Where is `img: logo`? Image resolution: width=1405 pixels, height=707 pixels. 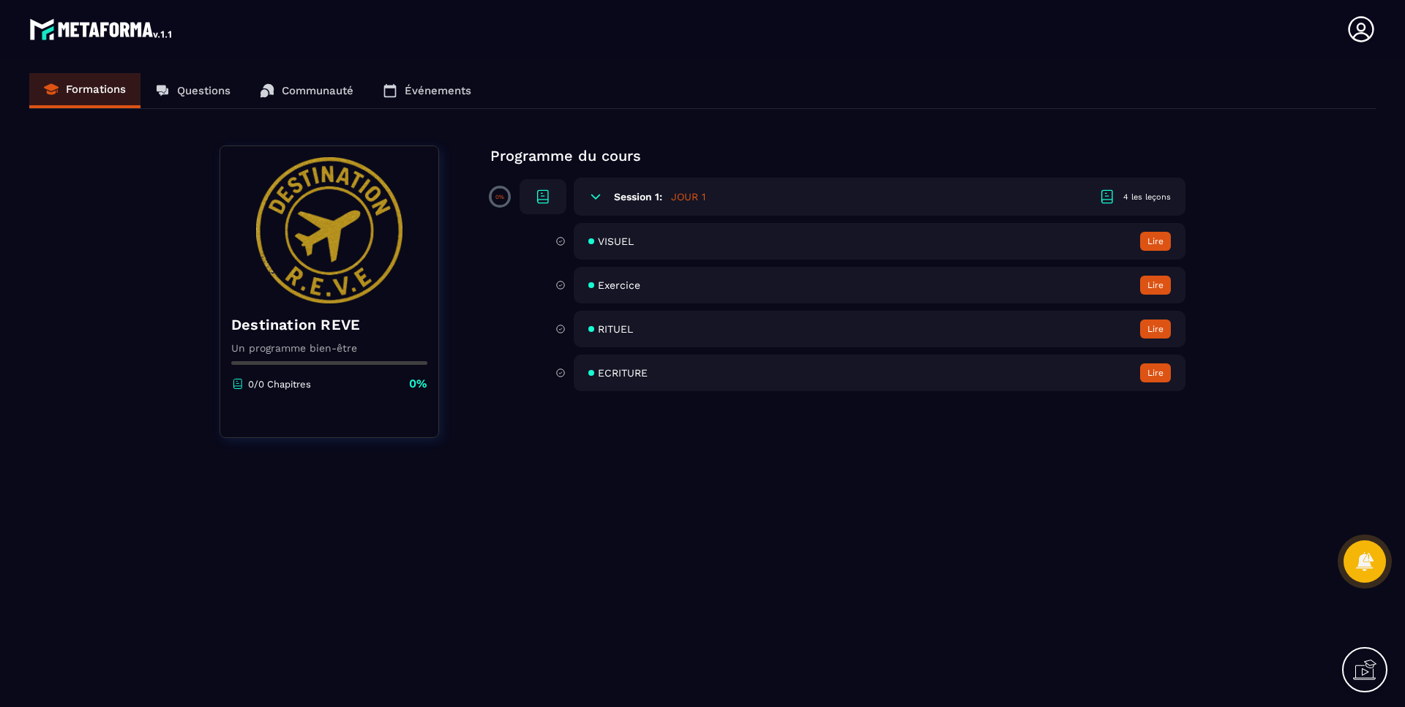 img: logo is located at coordinates (102, 29).